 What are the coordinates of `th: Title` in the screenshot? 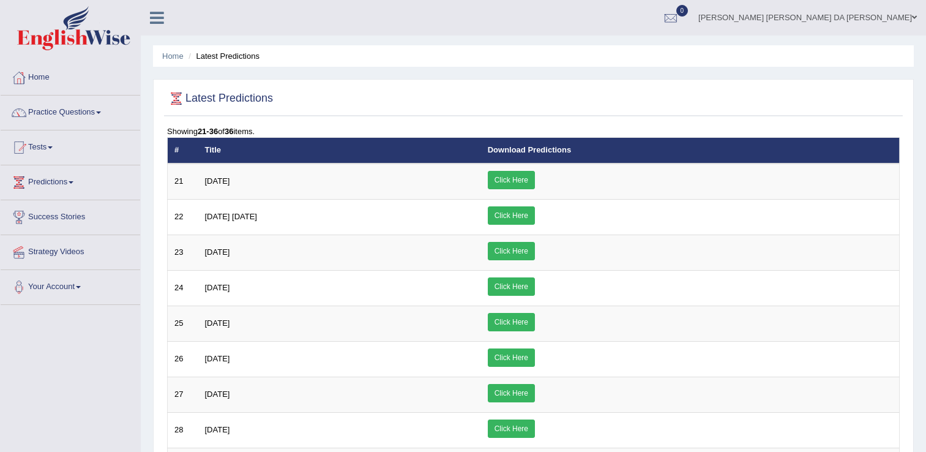 It's located at (340, 151).